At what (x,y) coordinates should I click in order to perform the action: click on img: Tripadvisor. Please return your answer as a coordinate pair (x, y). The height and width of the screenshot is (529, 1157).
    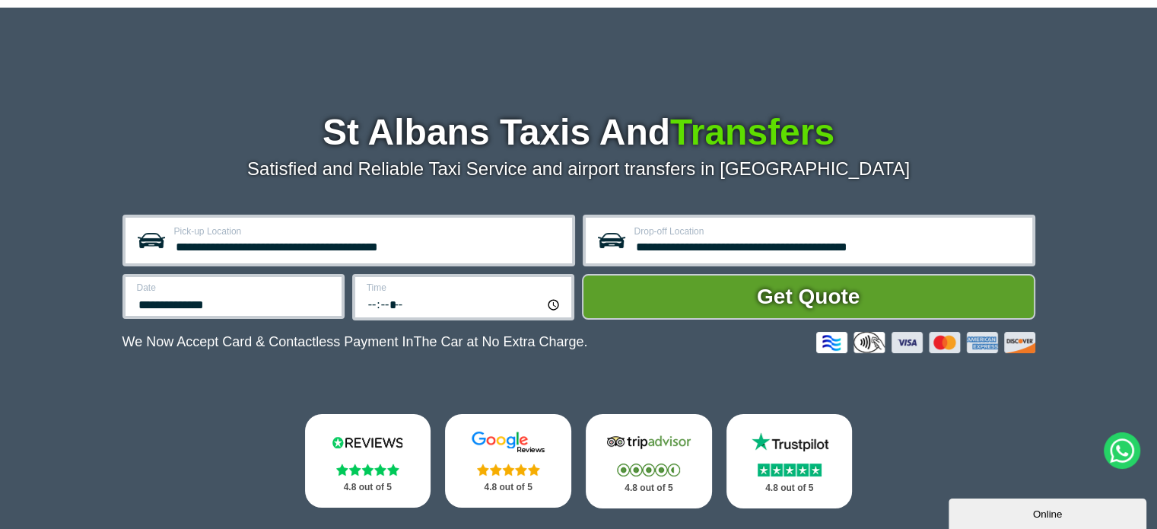
    Looking at the image, I should click on (649, 442).